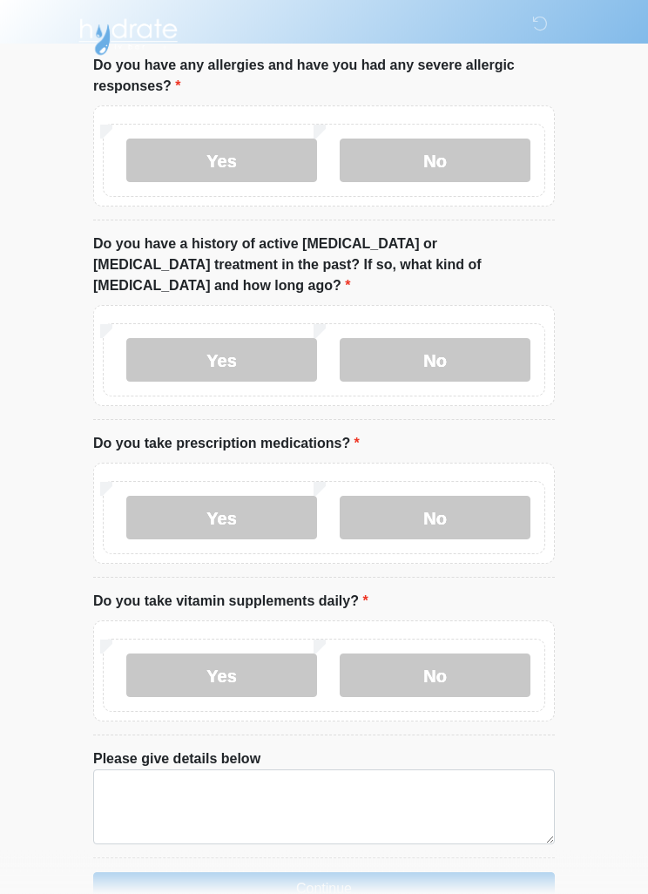  Describe the element at coordinates (324, 77) in the screenshot. I see `label: Do you have any allergies and have you had any severe allergic responses?` at that location.